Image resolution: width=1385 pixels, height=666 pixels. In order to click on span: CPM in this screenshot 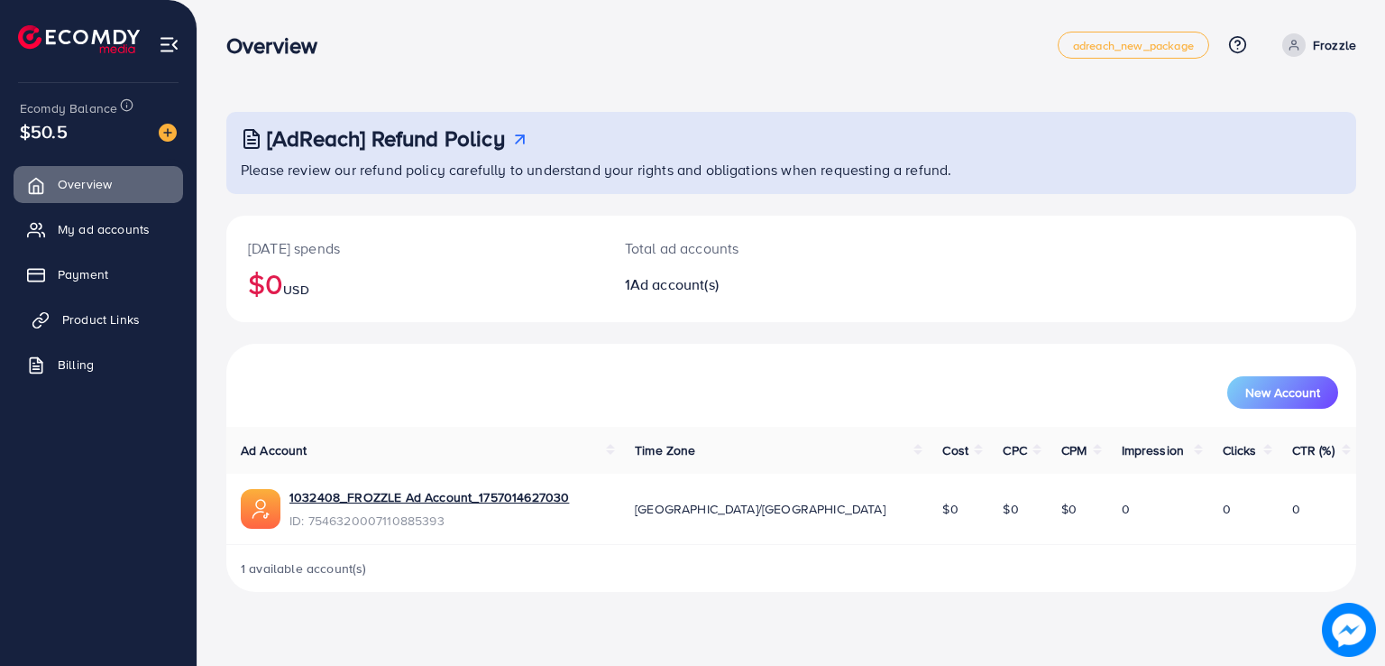, I will do `click(1074, 450)`.